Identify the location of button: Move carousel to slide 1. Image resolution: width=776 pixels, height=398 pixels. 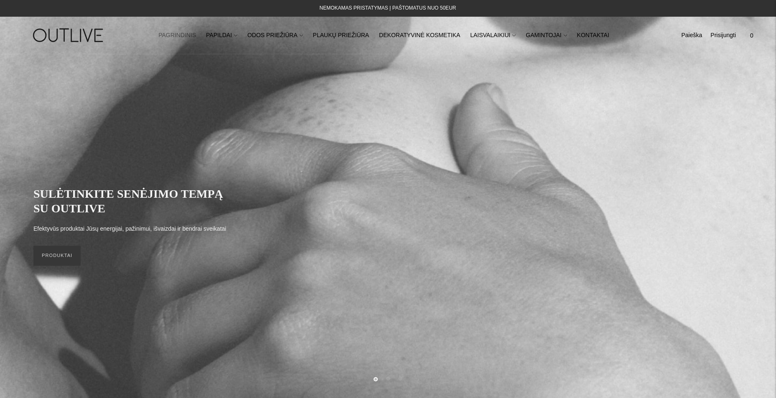
(375, 380).